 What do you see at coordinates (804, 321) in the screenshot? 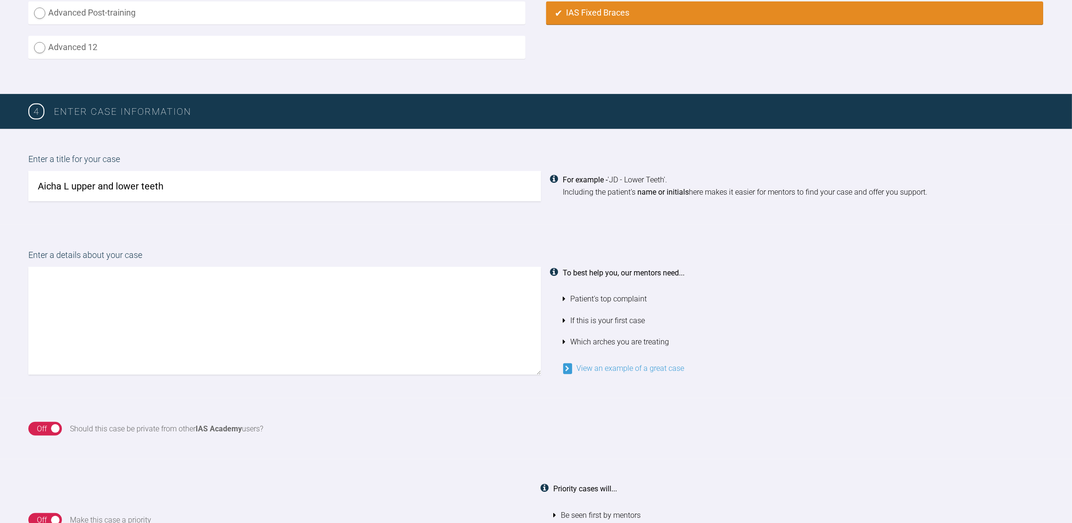
I see `li: If this is your first case` at bounding box center [804, 321].